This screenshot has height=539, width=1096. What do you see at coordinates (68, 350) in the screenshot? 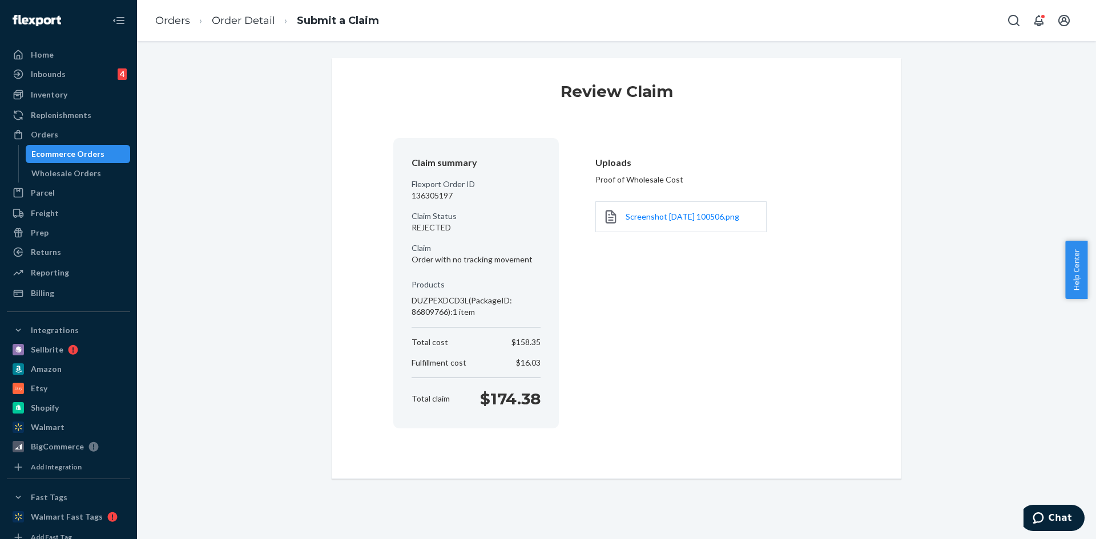
I see `a: Sellbrite` at bounding box center [68, 350].